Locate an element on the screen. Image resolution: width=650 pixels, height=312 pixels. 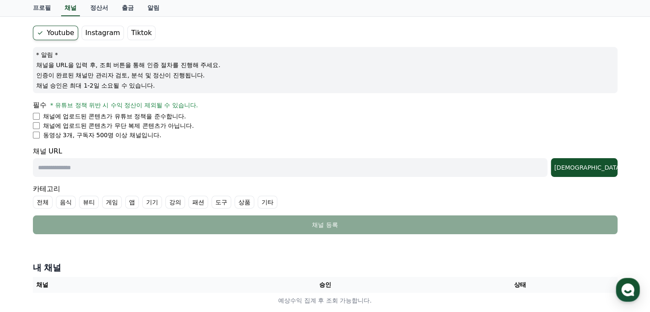
a: 설정 is located at coordinates (137, 252).